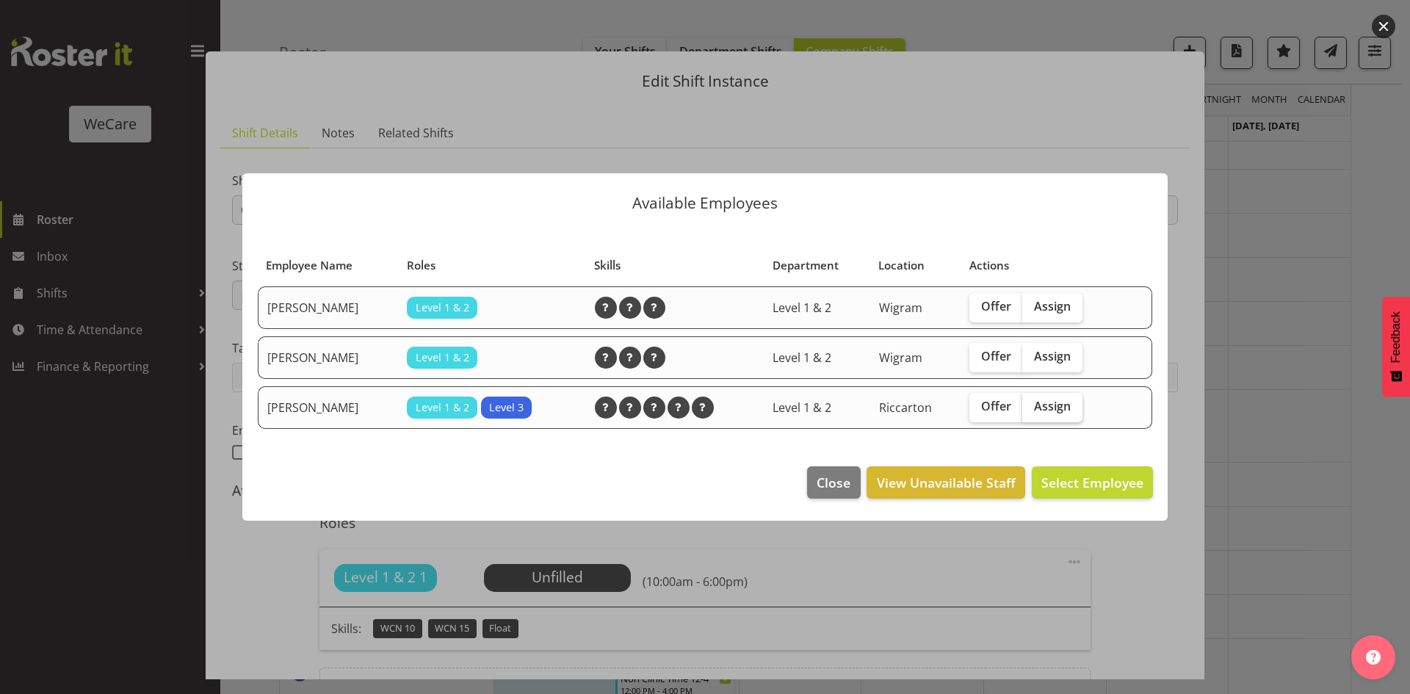  I want to click on button: View Unavailable Staff, so click(945, 483).